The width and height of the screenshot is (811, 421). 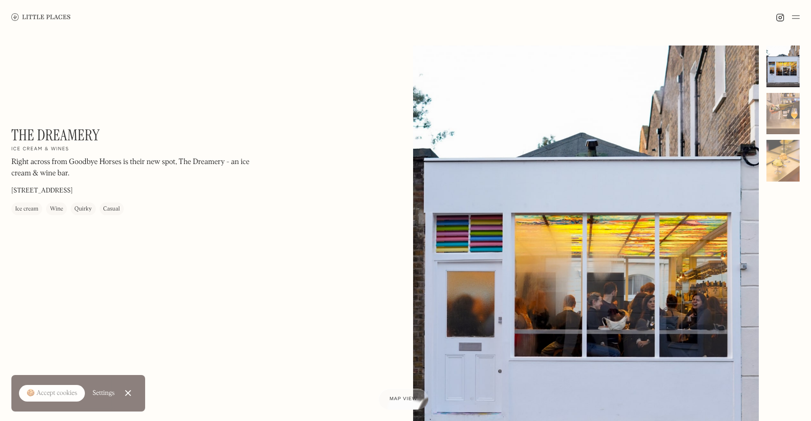 What do you see at coordinates (139, 168) in the screenshot?
I see `p: Right across from Goodbye Horses is their new spot, The Dreamery - an ice cream & wine bar.` at bounding box center [139, 168].